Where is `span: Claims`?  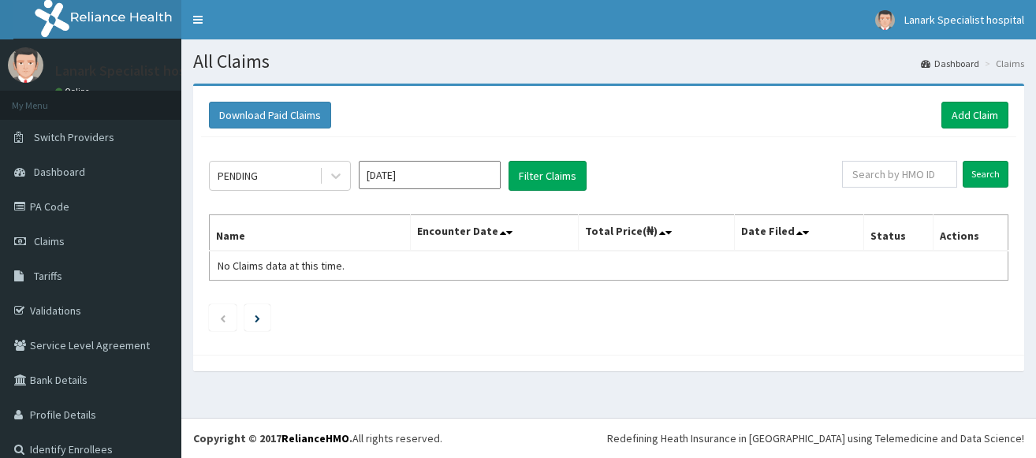 span: Claims is located at coordinates (49, 241).